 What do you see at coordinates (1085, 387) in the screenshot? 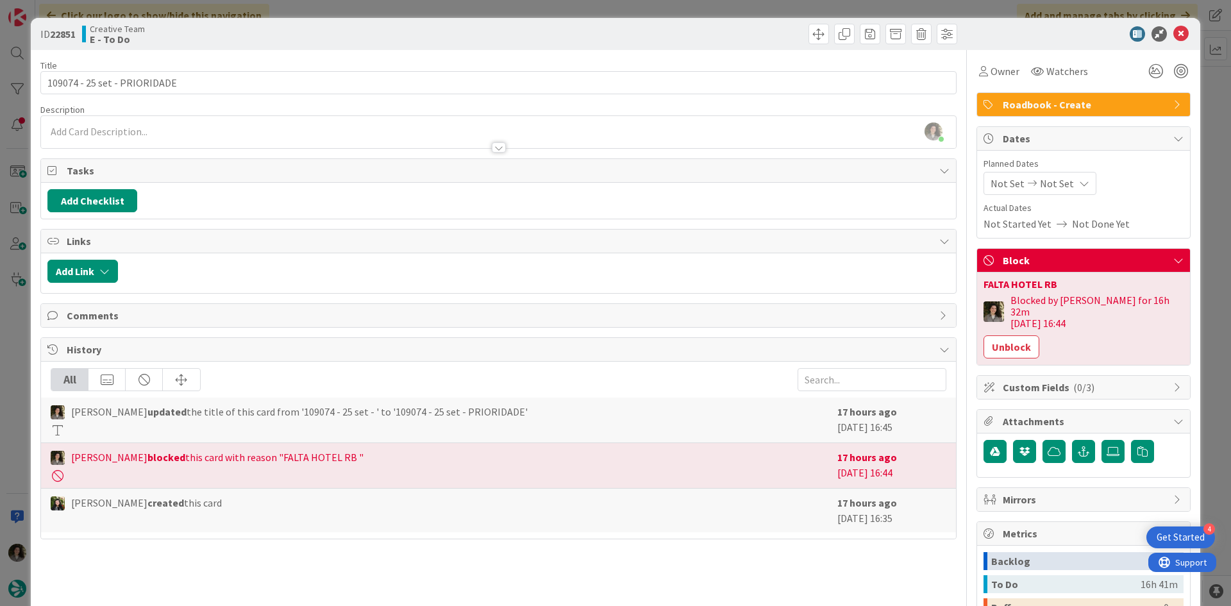
I see `span: Custom Fields` at bounding box center [1085, 387].